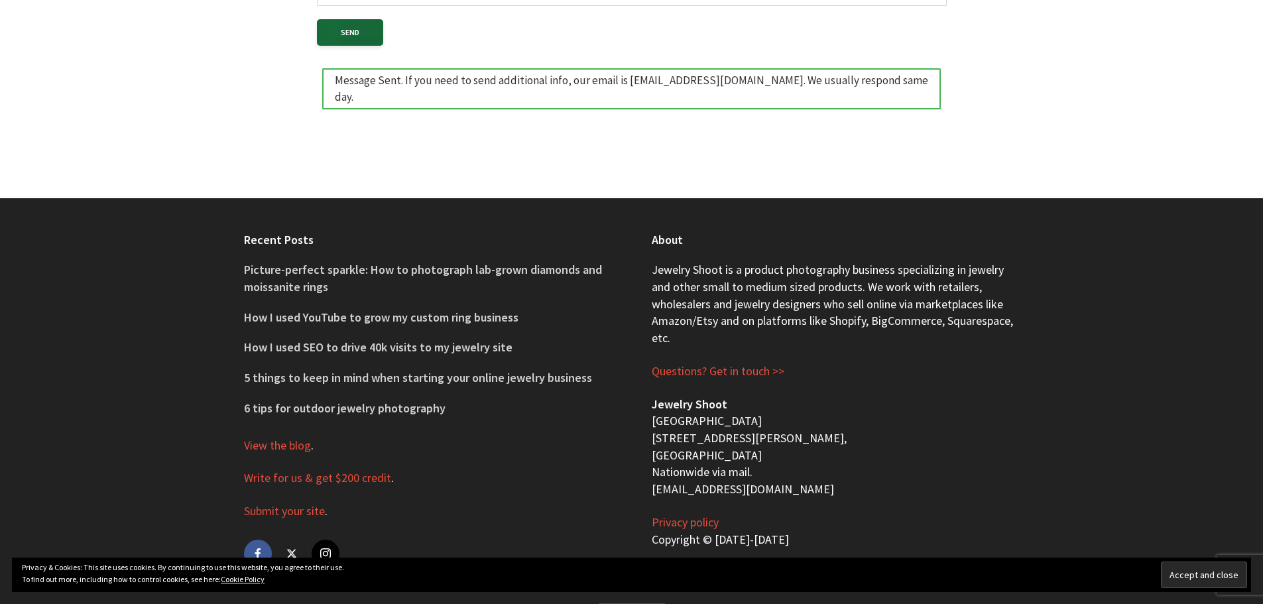 The width and height of the screenshot is (1263, 604). I want to click on div: Privacy & Cookies: This site uses cookies. By continuing to use this website, you agree to their ..., so click(631, 575).